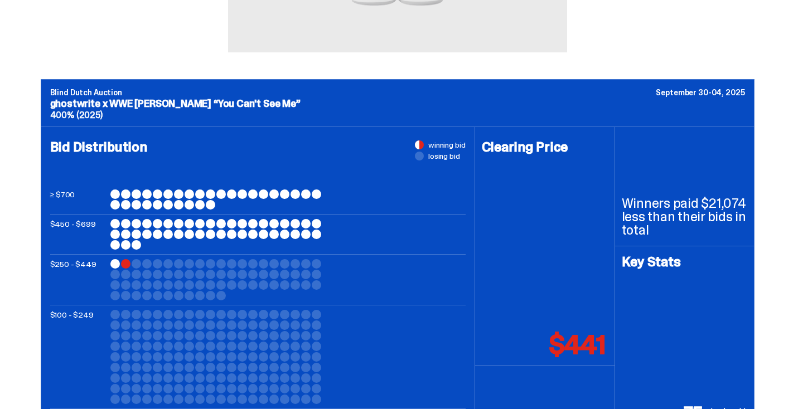  Describe the element at coordinates (700, 93) in the screenshot. I see `p: September 30-04, 2025` at that location.